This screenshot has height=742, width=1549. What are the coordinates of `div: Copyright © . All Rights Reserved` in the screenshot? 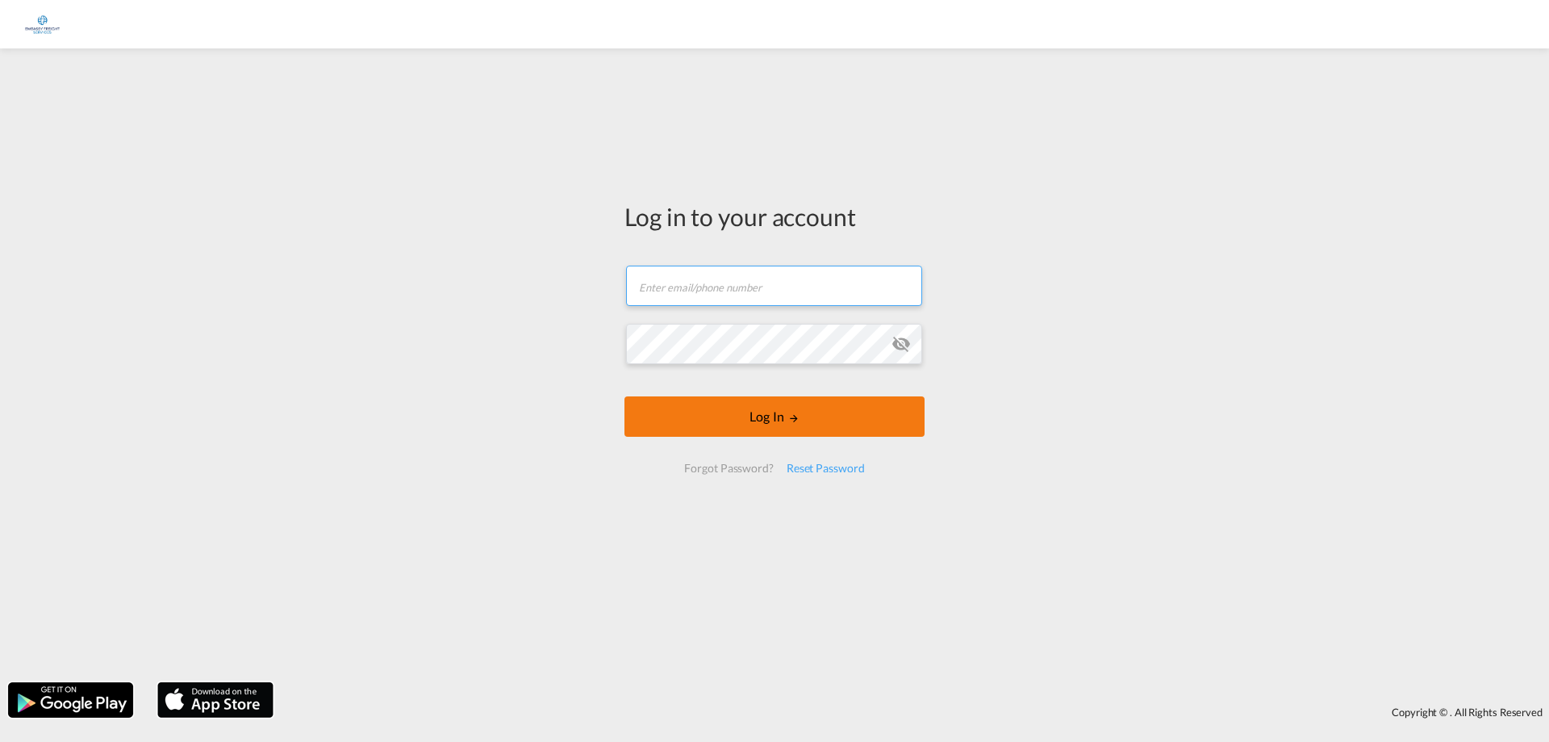 It's located at (915, 712).